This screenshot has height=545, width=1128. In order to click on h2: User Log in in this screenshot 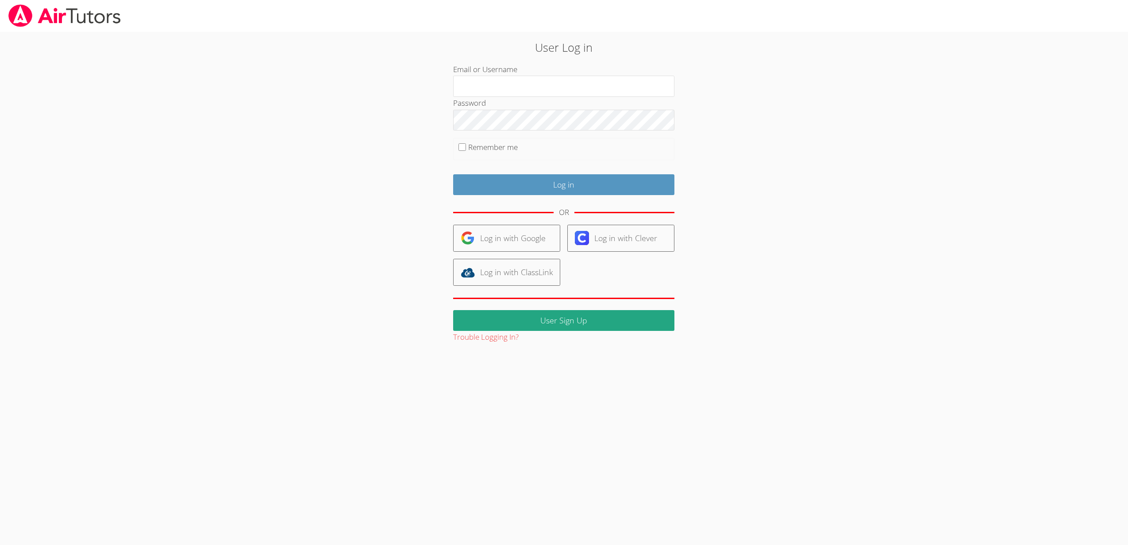, I will do `click(564, 47)`.